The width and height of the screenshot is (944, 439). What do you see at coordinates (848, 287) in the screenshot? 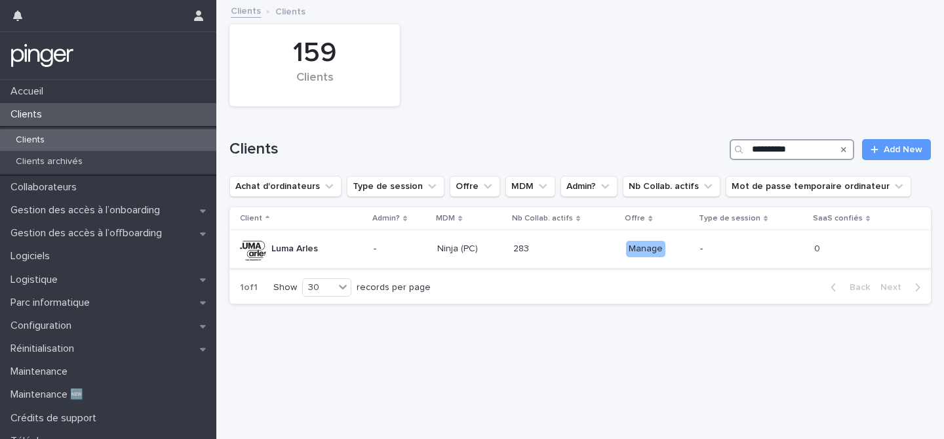
I see `button: Back` at bounding box center [848, 287].